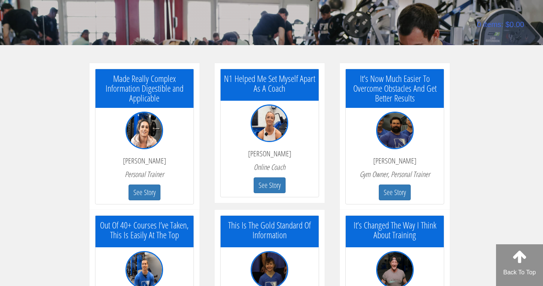 The width and height of the screenshot is (543, 286). Describe the element at coordinates (479, 24) in the screenshot. I see `span: 0` at that location.